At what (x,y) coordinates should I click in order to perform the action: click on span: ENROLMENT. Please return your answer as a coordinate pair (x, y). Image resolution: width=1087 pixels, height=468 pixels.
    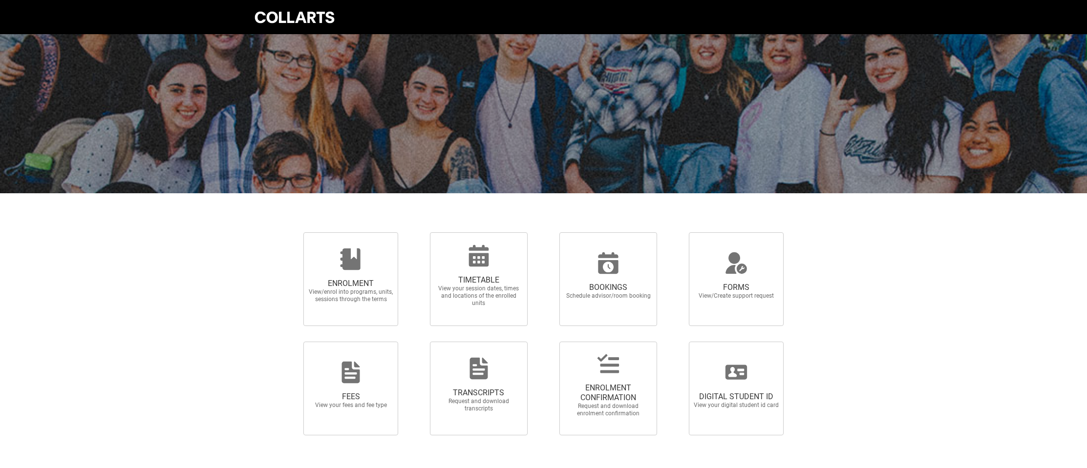
    Looking at the image, I should click on (351, 284).